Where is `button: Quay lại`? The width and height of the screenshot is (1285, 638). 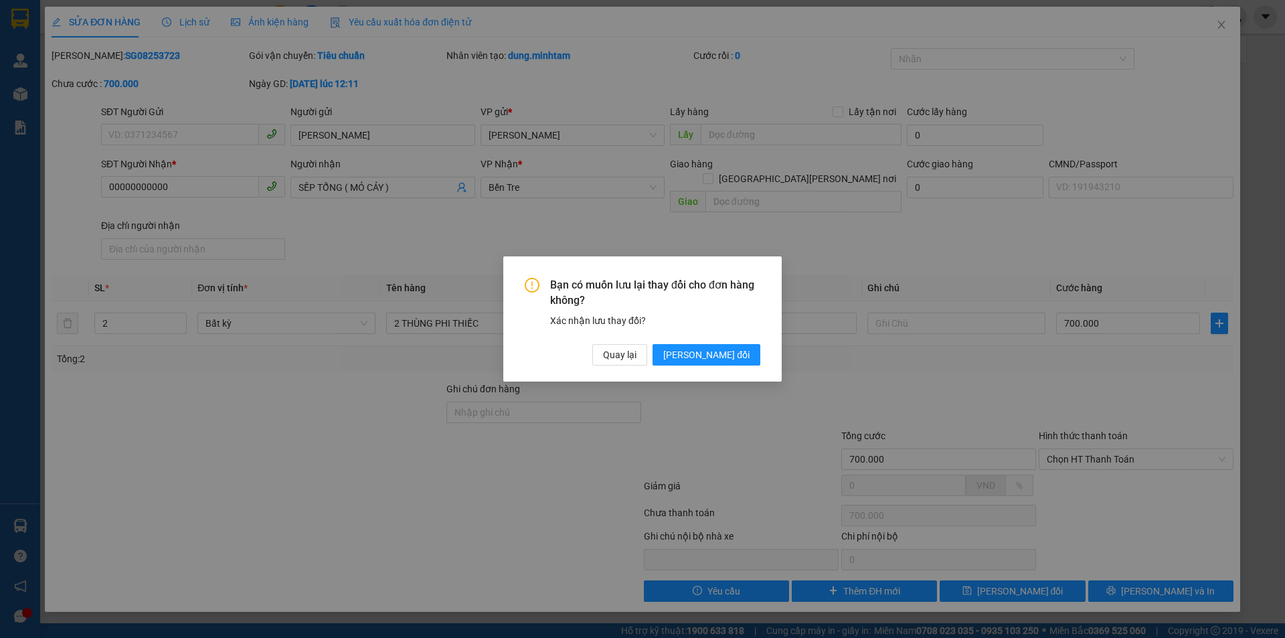 button: Quay lại is located at coordinates (620, 355).